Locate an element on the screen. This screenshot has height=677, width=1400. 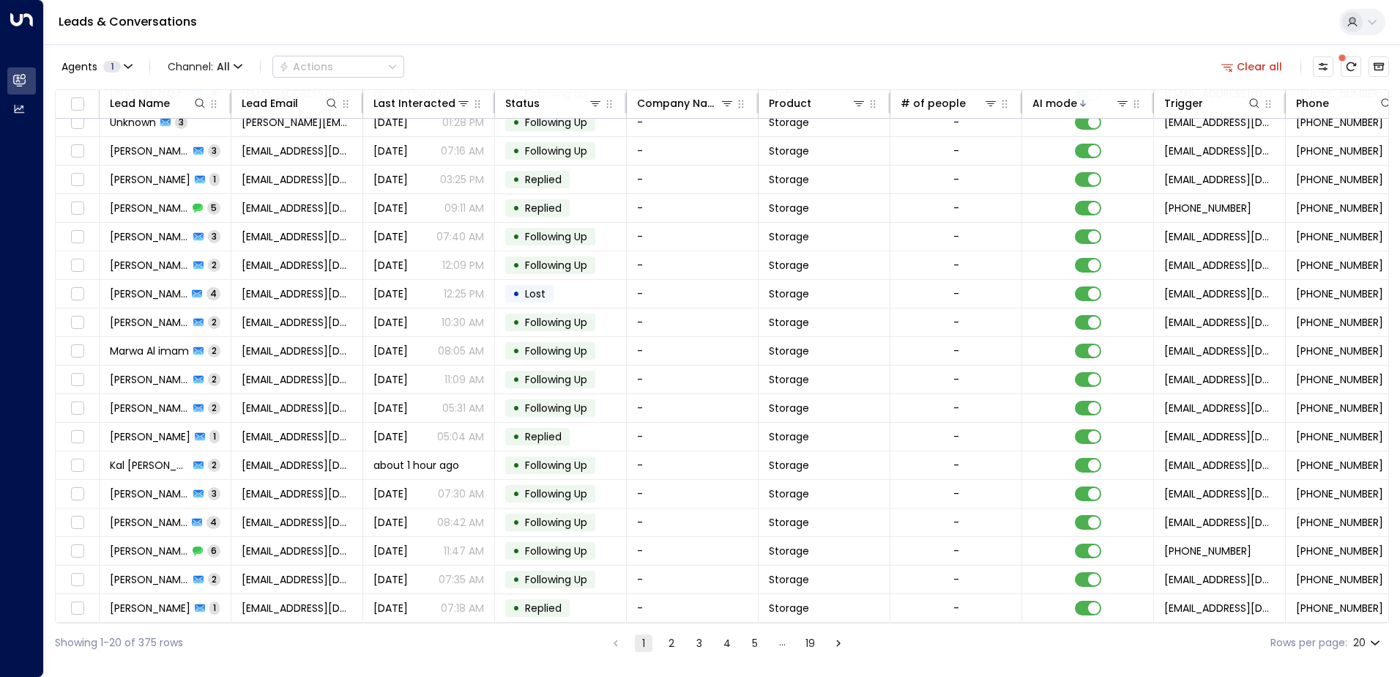
span: reidosreis@live.com.pt is located at coordinates (297, 322).